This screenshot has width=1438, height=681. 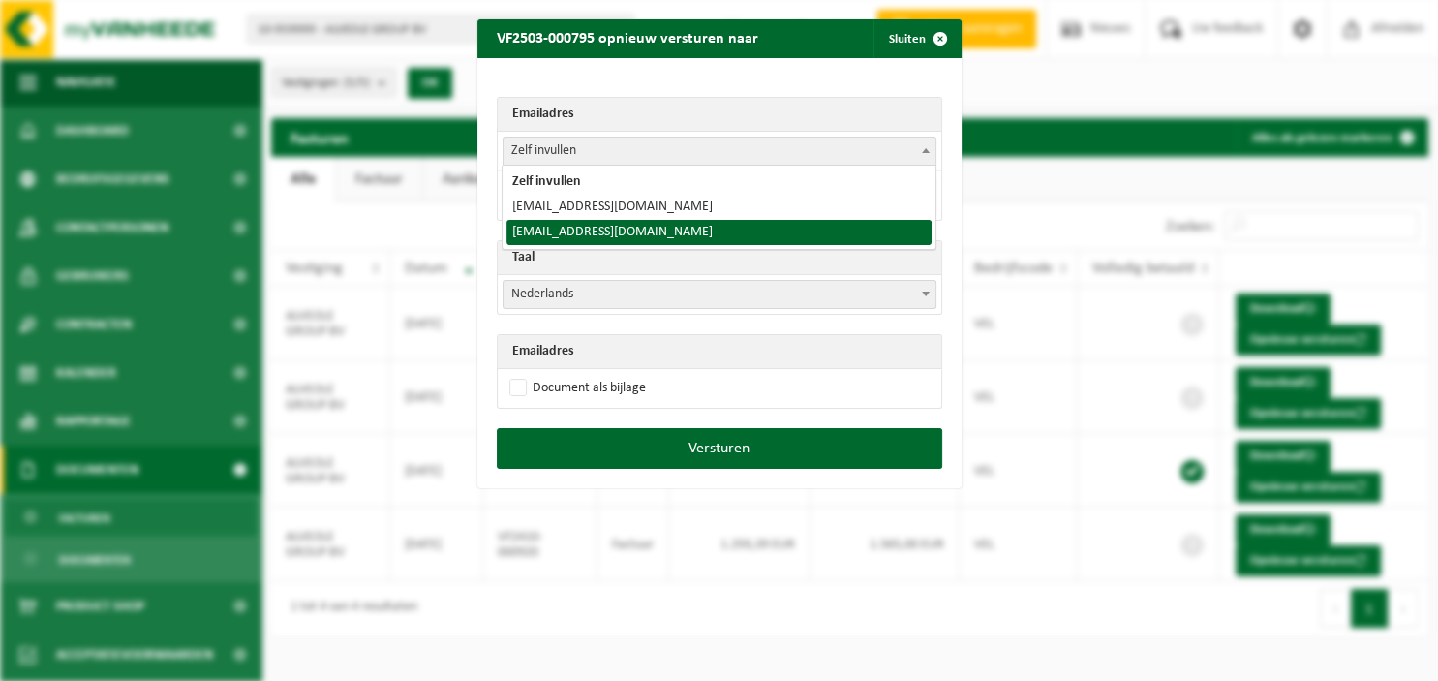 What do you see at coordinates (720, 151) in the screenshot?
I see `span: Zelf invullen` at bounding box center [720, 151].